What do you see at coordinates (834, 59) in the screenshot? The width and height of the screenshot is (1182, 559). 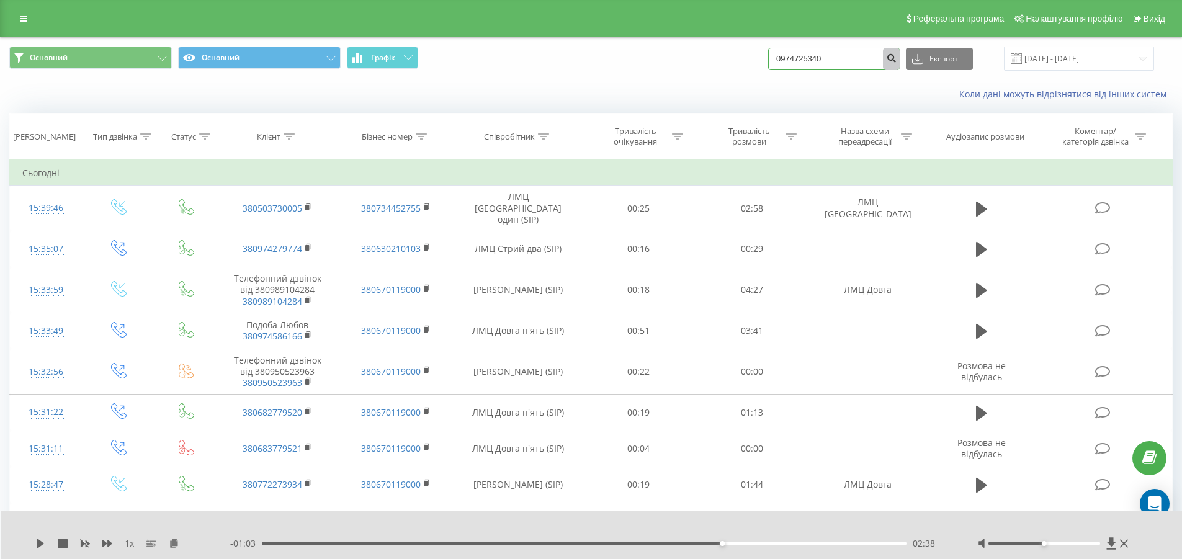 I see `input: Пошук за номером` at bounding box center [834, 59].